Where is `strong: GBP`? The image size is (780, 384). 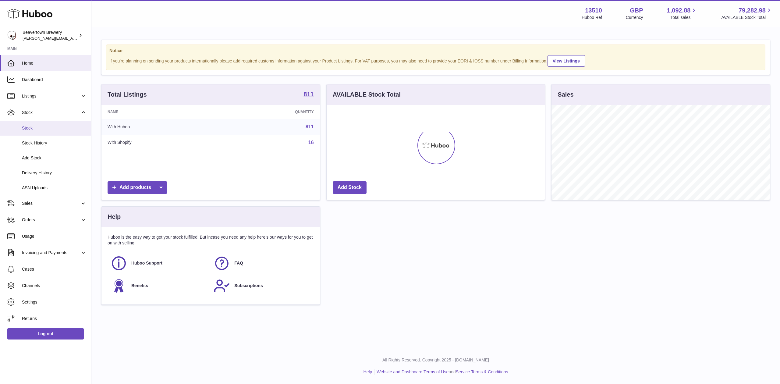 strong: GBP is located at coordinates (636, 10).